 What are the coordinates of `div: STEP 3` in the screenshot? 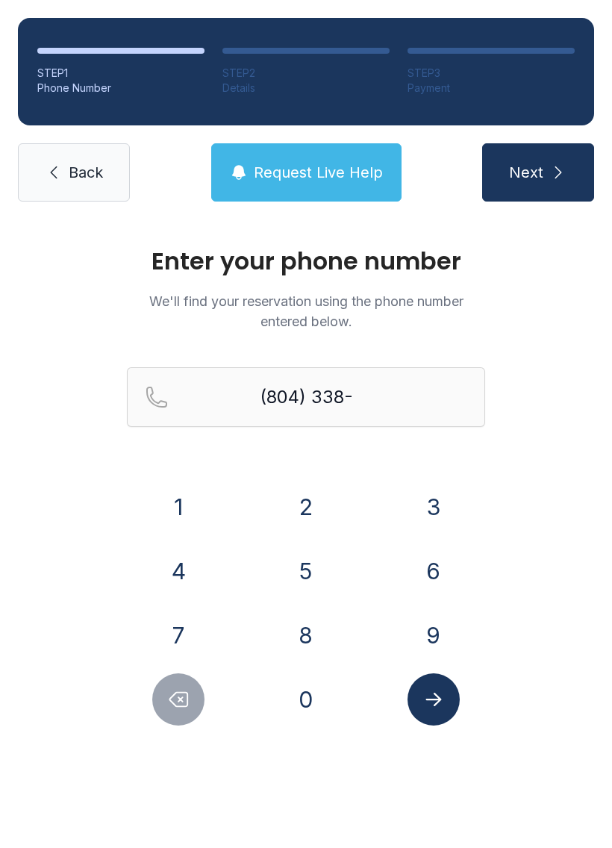 It's located at (491, 73).